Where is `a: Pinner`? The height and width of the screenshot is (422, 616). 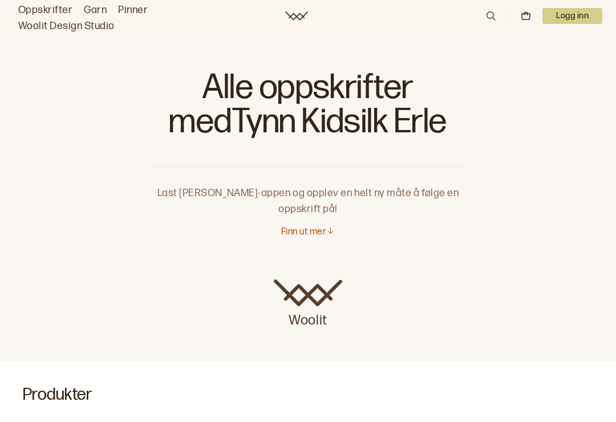 a: Pinner is located at coordinates (133, 10).